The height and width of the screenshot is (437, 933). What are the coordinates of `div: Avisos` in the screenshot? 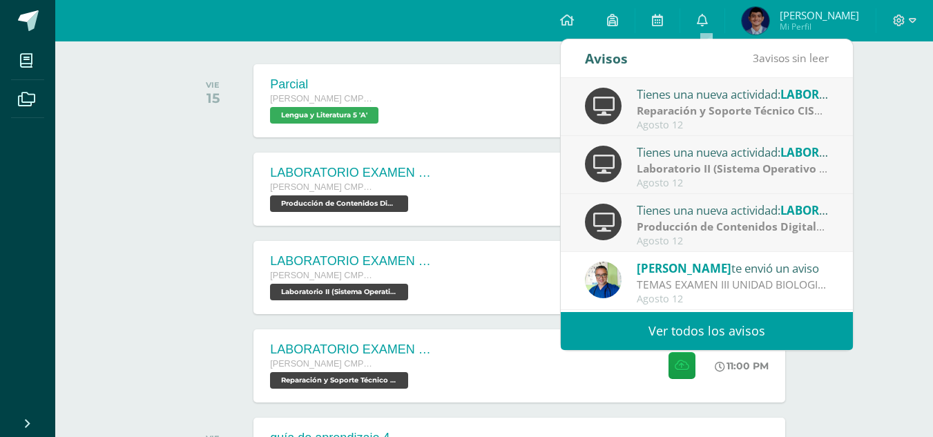 It's located at (606, 58).